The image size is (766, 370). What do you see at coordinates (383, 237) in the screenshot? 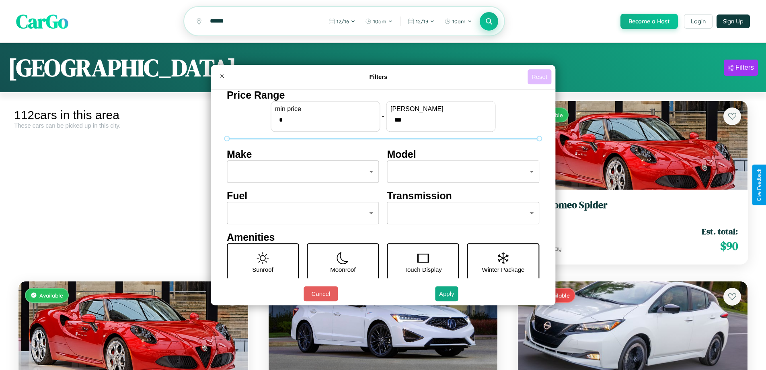
I see `h4: Amenities` at bounding box center [383, 237].